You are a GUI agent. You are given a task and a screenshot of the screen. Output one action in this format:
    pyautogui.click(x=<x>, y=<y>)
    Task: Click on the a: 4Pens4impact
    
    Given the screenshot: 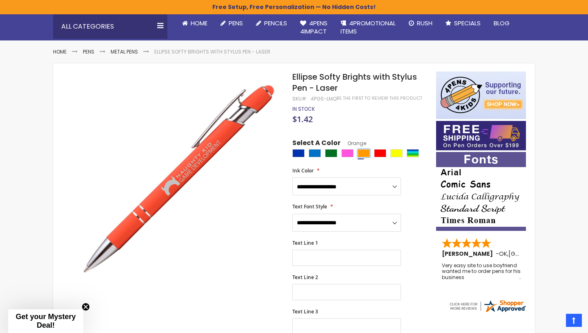 What is the action you would take?
    pyautogui.click(x=313, y=27)
    